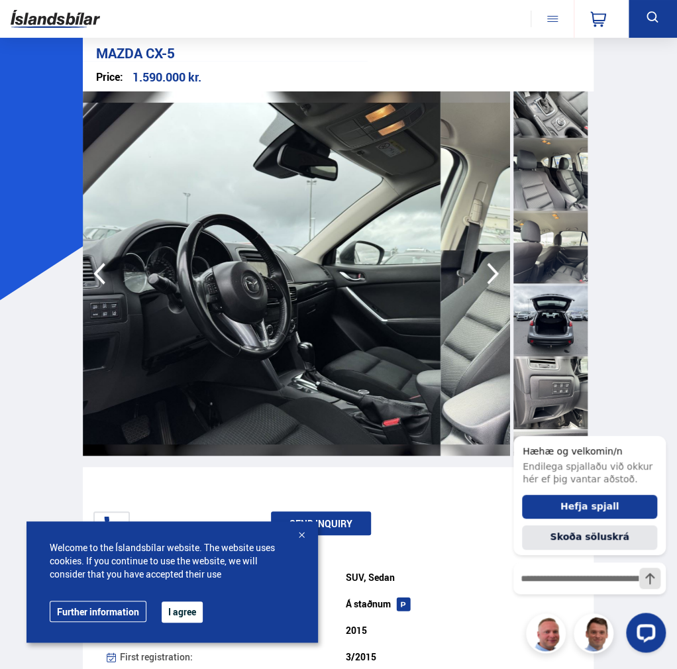 The height and width of the screenshot is (669, 677). What do you see at coordinates (321, 524) in the screenshot?
I see `button: Send inquiry` at bounding box center [321, 524].